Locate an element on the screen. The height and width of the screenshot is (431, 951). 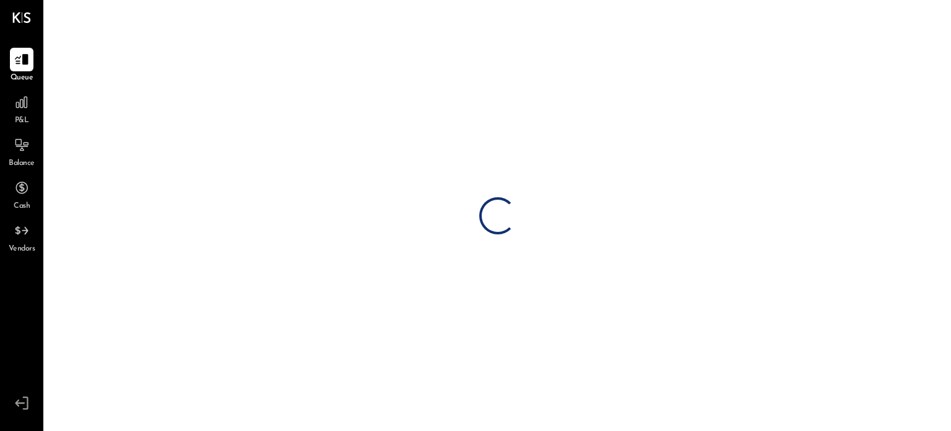
span: Balance is located at coordinates (22, 164).